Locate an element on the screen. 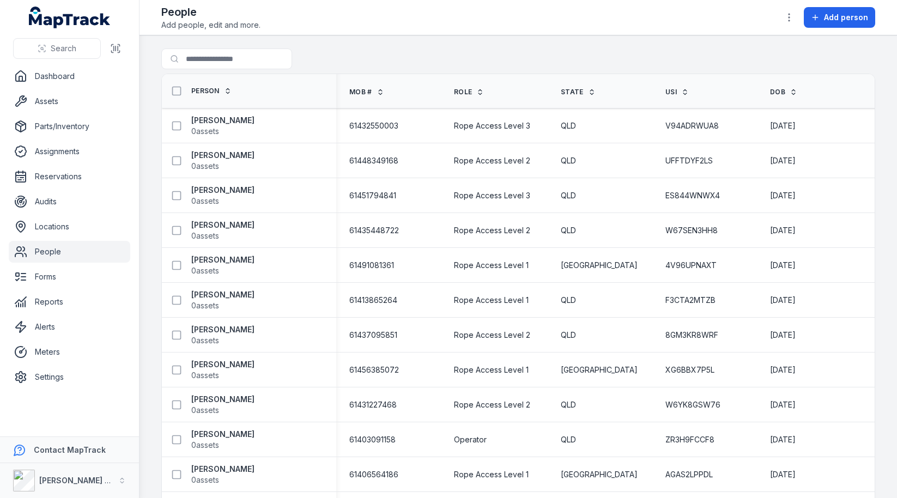 Image resolution: width=897 pixels, height=498 pixels. span: Add person is located at coordinates (846, 17).